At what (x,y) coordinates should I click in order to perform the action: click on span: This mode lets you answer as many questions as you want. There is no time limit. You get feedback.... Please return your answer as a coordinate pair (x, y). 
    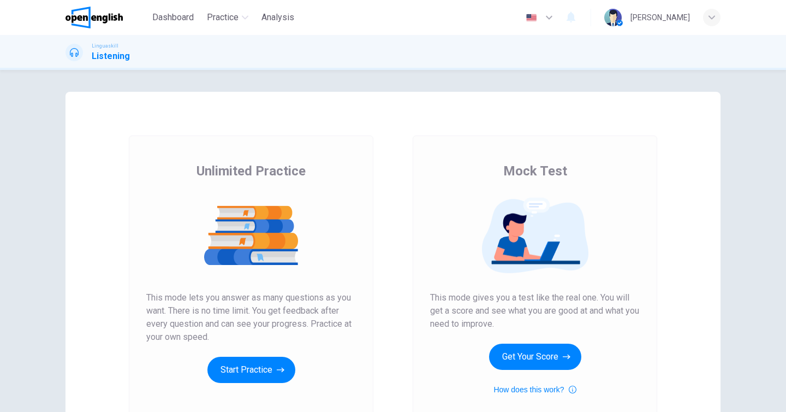
    Looking at the image, I should click on (251, 317).